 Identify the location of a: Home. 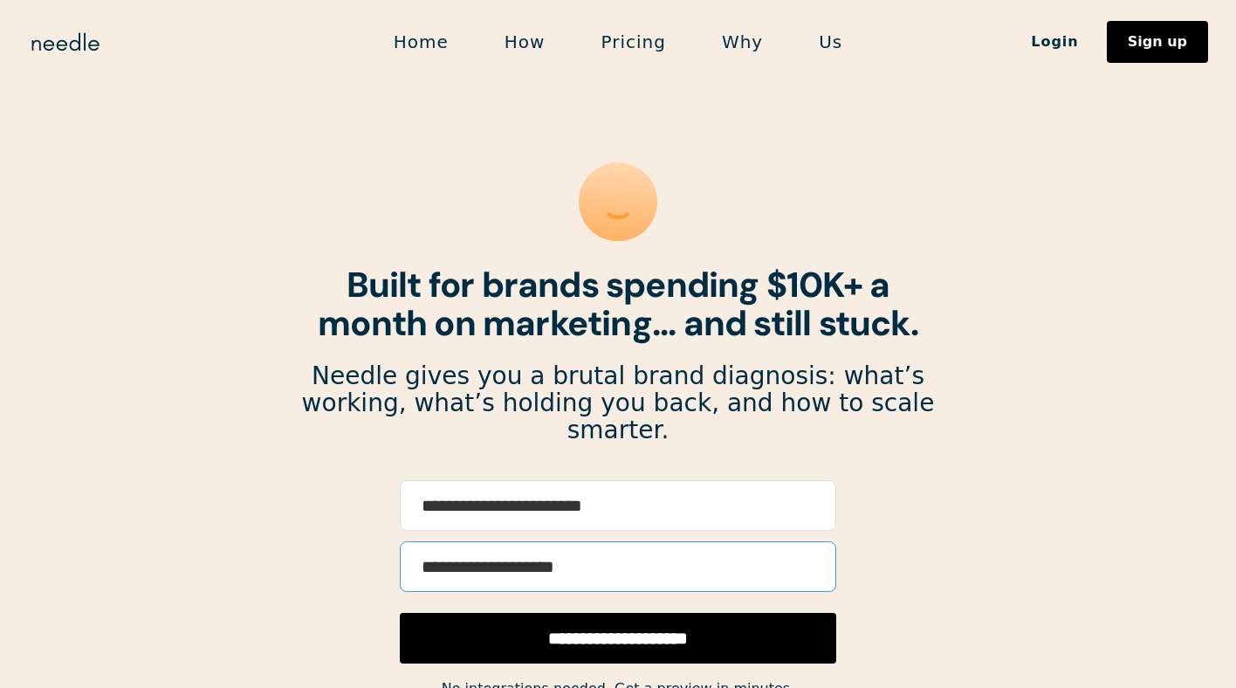
(421, 42).